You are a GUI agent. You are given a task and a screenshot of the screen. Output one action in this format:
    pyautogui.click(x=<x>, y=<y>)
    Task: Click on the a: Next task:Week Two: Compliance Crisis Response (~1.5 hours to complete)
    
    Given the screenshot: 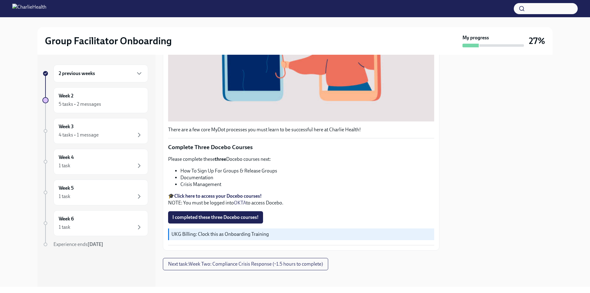 What is the action you would take?
    pyautogui.click(x=246, y=264)
    